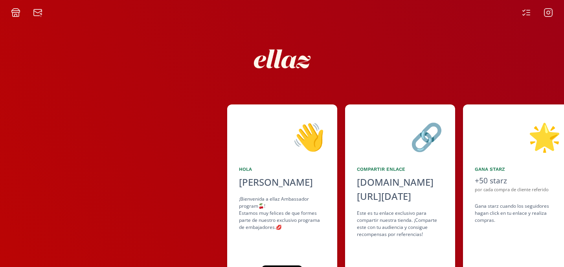  What do you see at coordinates (282, 214) in the screenshot?
I see `div: ¡Bienvenida a ellaz Ambassador program🍒! Estamos muy felices de que formes parte de nuestro exclu...` at bounding box center [282, 214].